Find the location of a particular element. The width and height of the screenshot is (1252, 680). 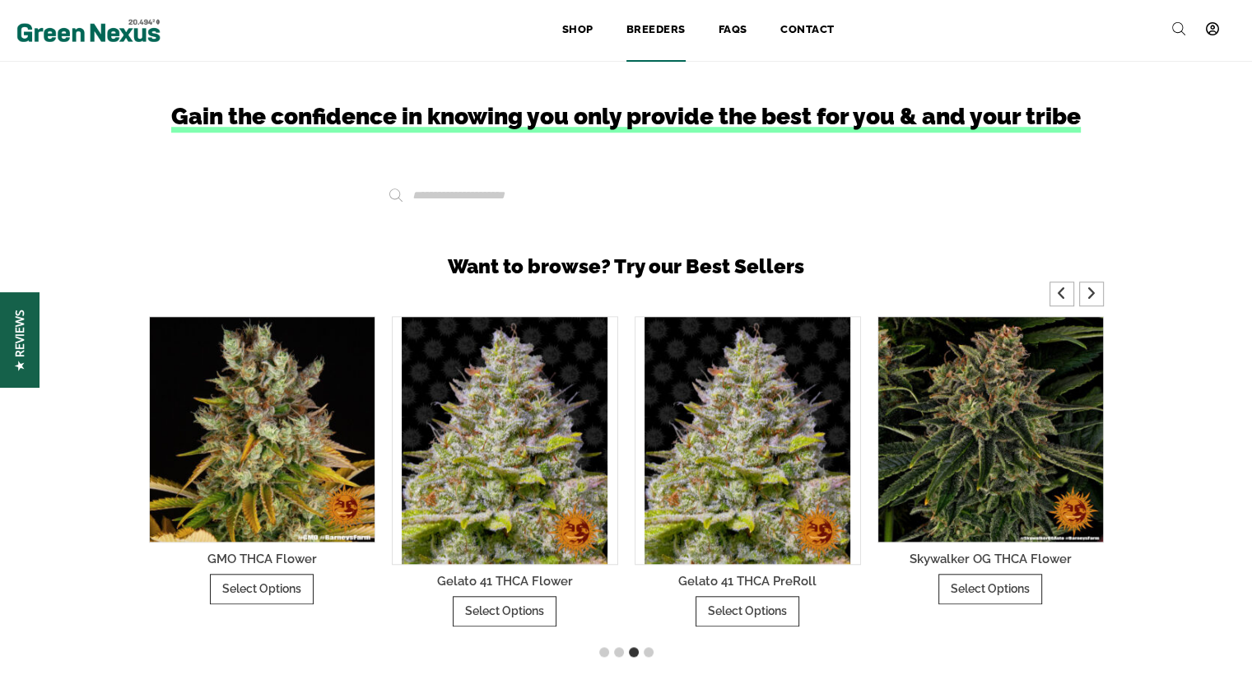

a: Gelato 41 THCA Flower is located at coordinates (505, 581).